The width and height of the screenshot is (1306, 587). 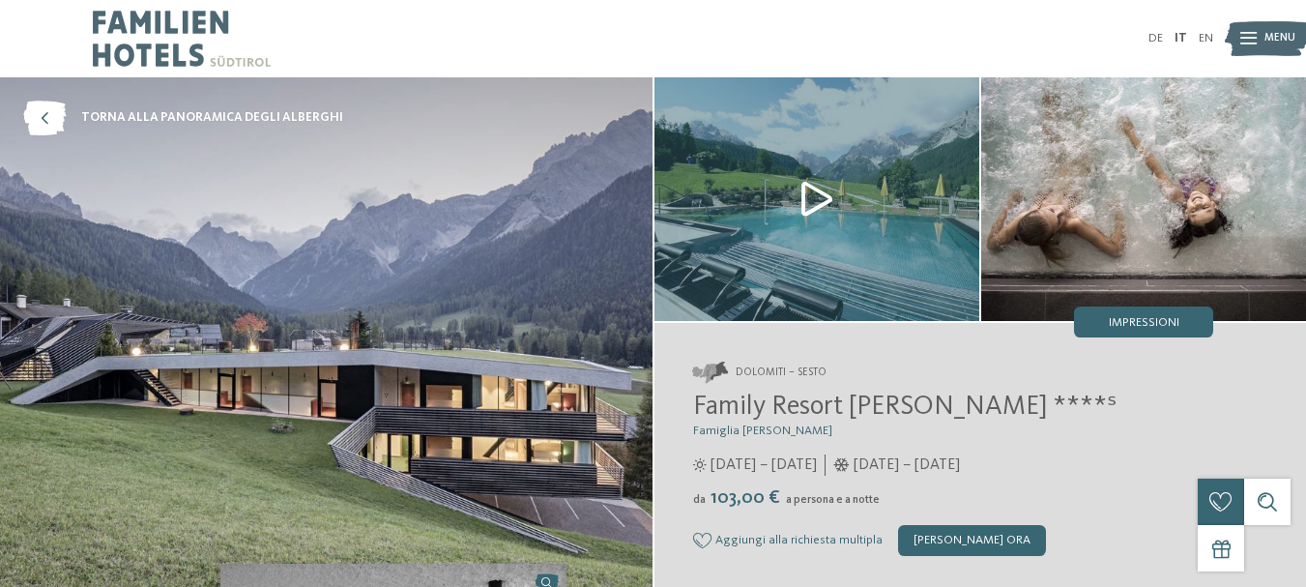 What do you see at coordinates (817, 199) in the screenshot?
I see `a: Il nostro family hotel a Sesto, il vostro rifugio sulle Dolomiti.` at bounding box center [817, 199].